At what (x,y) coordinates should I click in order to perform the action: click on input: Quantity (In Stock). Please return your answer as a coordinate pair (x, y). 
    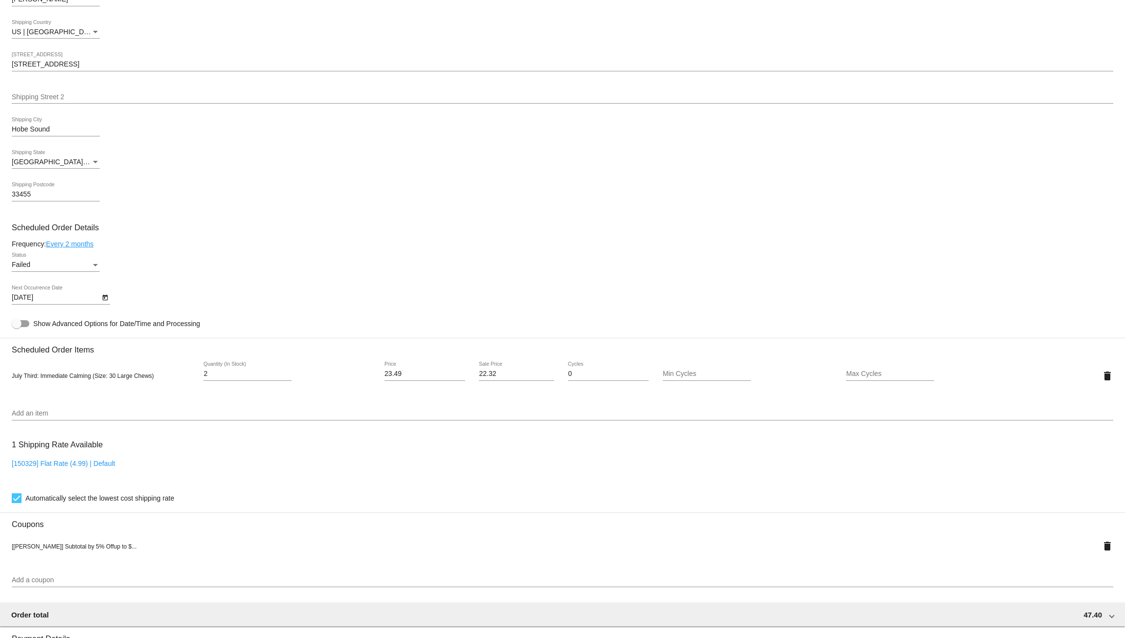
    Looking at the image, I should click on (248, 374).